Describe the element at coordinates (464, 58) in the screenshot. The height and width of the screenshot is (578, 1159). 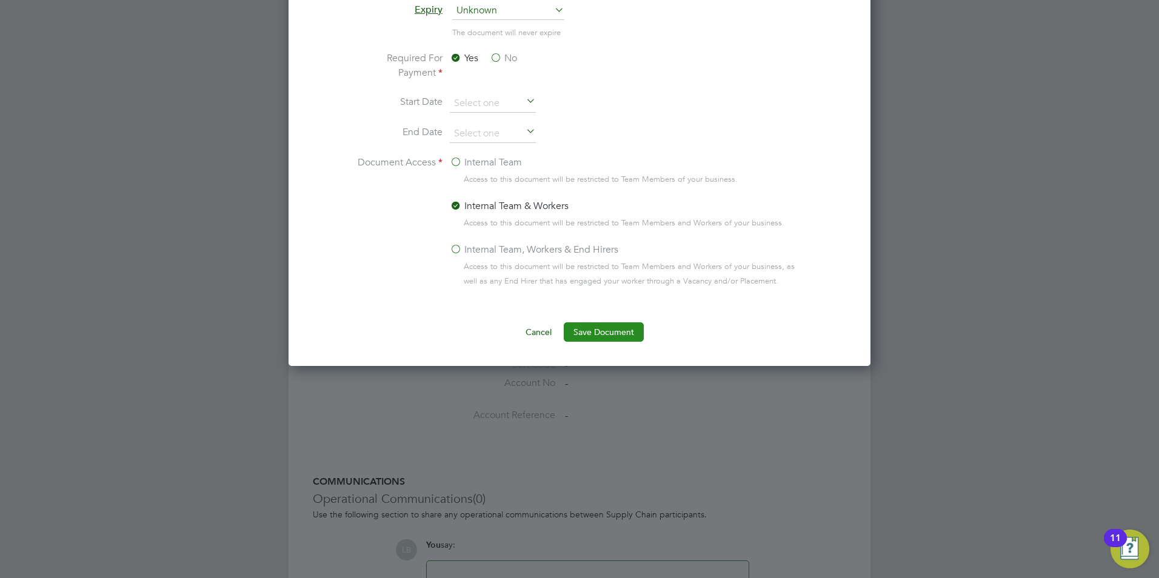
I see `label: Yes` at that location.